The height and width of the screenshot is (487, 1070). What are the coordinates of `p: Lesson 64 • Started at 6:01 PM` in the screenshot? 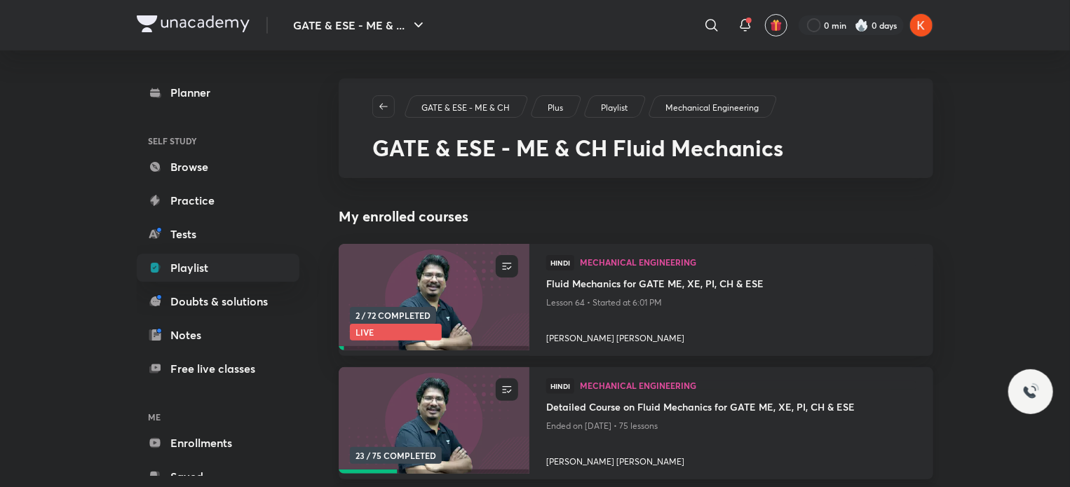 It's located at (732, 303).